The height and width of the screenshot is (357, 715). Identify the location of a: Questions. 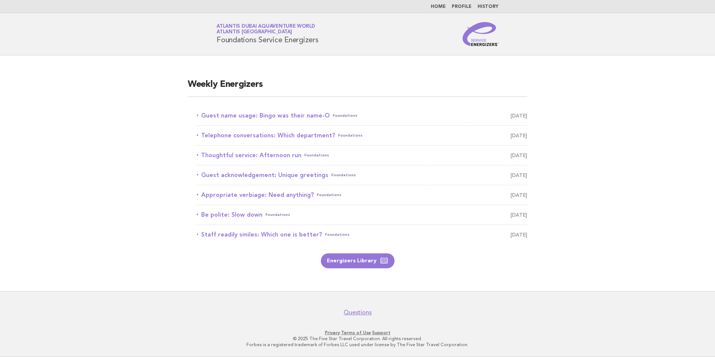
(358, 312).